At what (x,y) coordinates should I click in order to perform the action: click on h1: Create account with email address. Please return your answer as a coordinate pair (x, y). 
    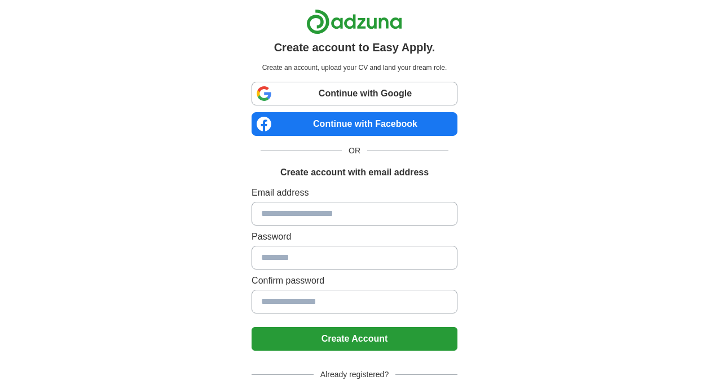
    Looking at the image, I should click on (354, 173).